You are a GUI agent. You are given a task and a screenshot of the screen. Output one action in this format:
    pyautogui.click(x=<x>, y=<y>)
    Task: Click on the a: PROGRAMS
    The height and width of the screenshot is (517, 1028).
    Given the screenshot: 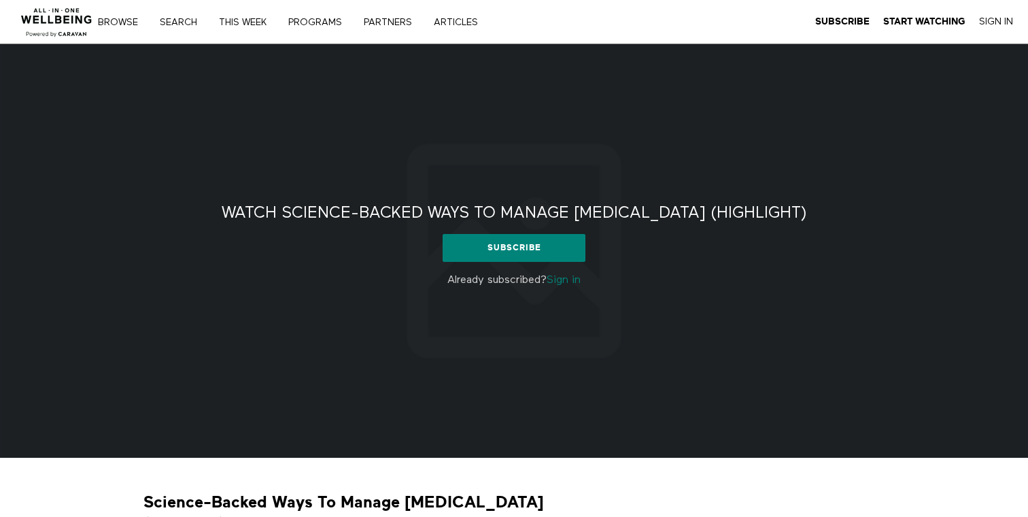 What is the action you would take?
    pyautogui.click(x=320, y=22)
    